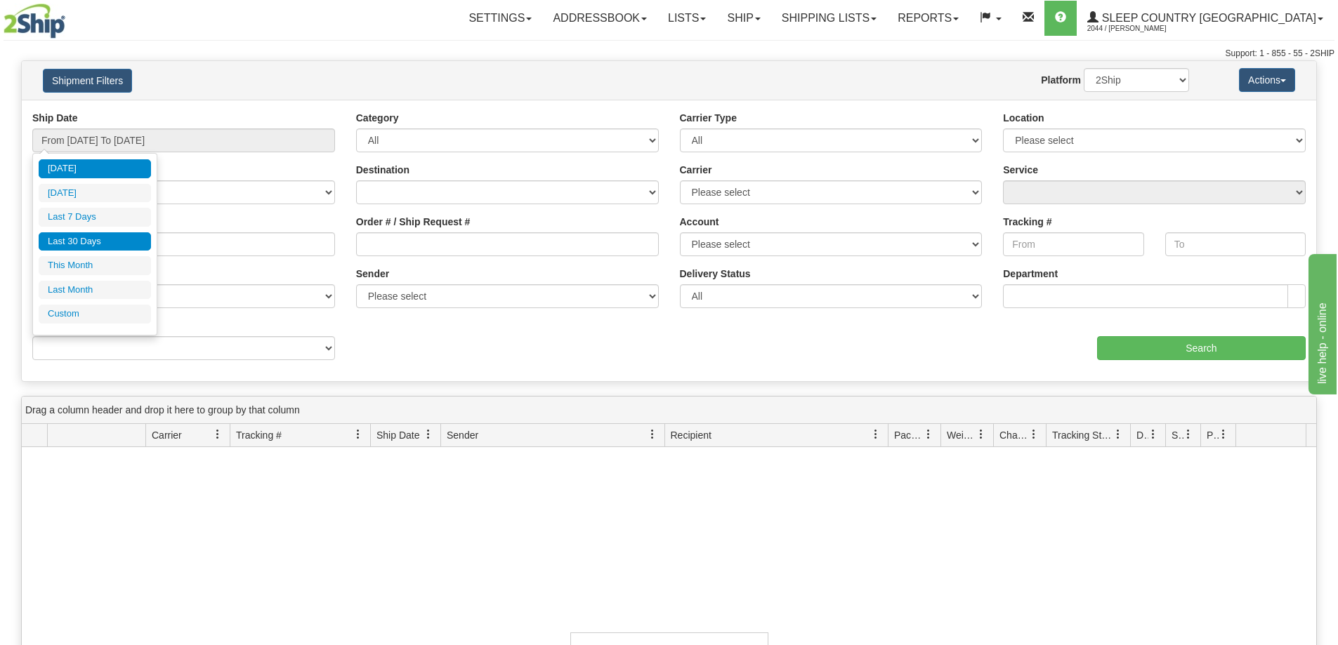  Describe the element at coordinates (95, 217) in the screenshot. I see `li: Last 7 Days` at that location.